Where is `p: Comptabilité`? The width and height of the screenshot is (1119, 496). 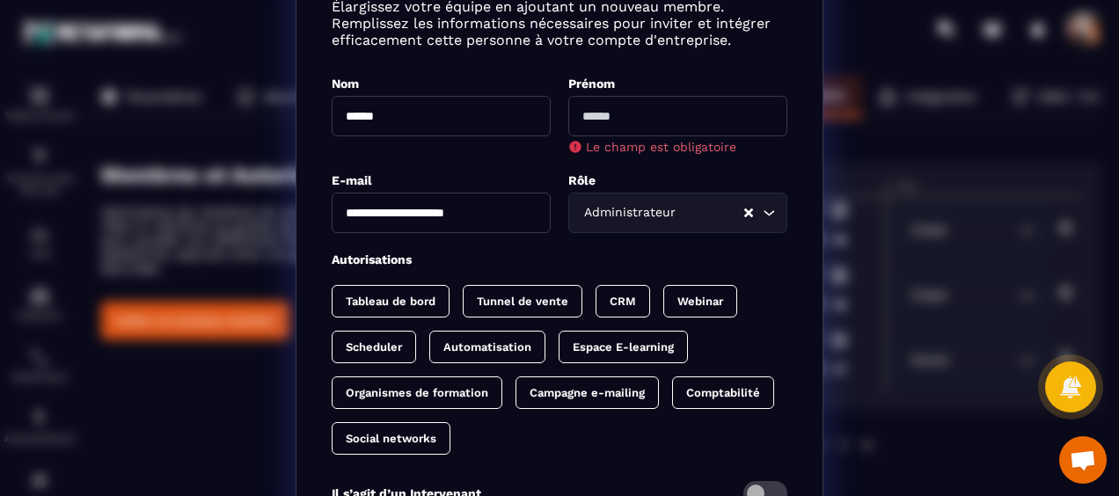
p: Comptabilité is located at coordinates (723, 392).